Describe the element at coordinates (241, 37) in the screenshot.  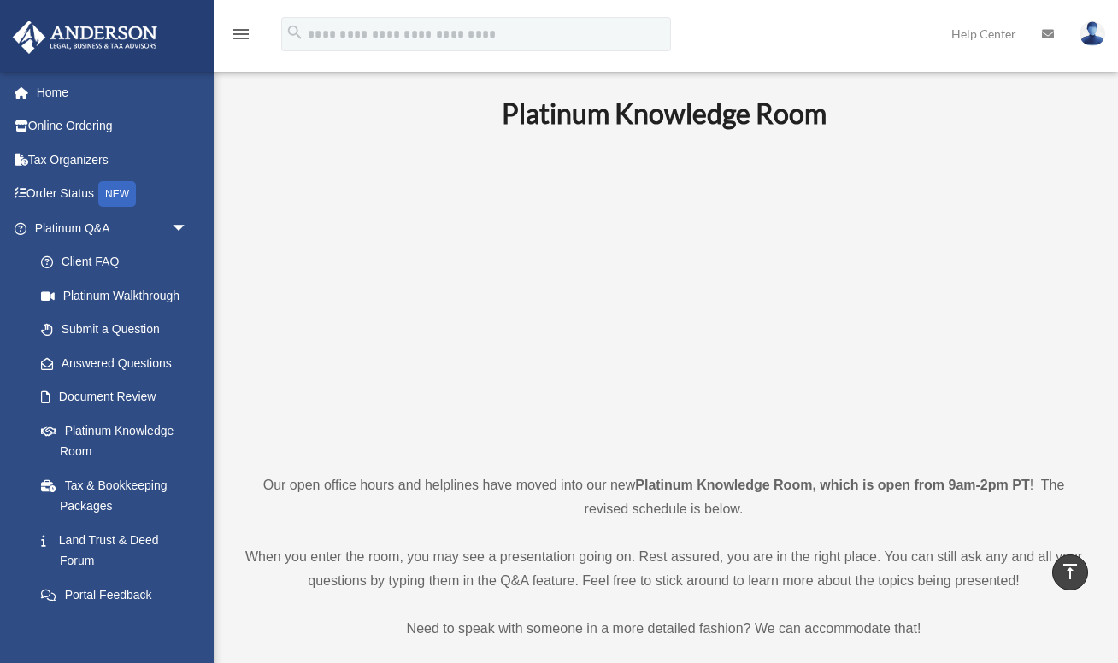
I see `a: menu` at that location.